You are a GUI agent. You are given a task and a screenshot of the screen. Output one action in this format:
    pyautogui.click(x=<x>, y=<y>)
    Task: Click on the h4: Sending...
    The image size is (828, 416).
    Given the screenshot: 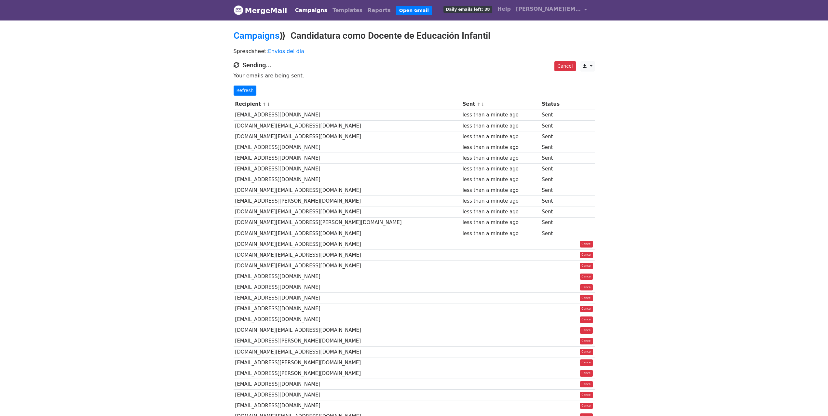 What is the action you would take?
    pyautogui.click(x=414, y=65)
    